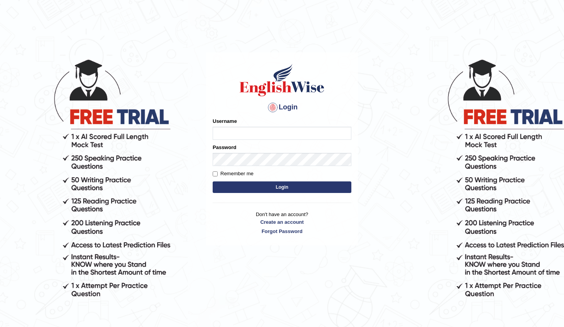 This screenshot has height=327, width=564. I want to click on h4: Login, so click(282, 107).